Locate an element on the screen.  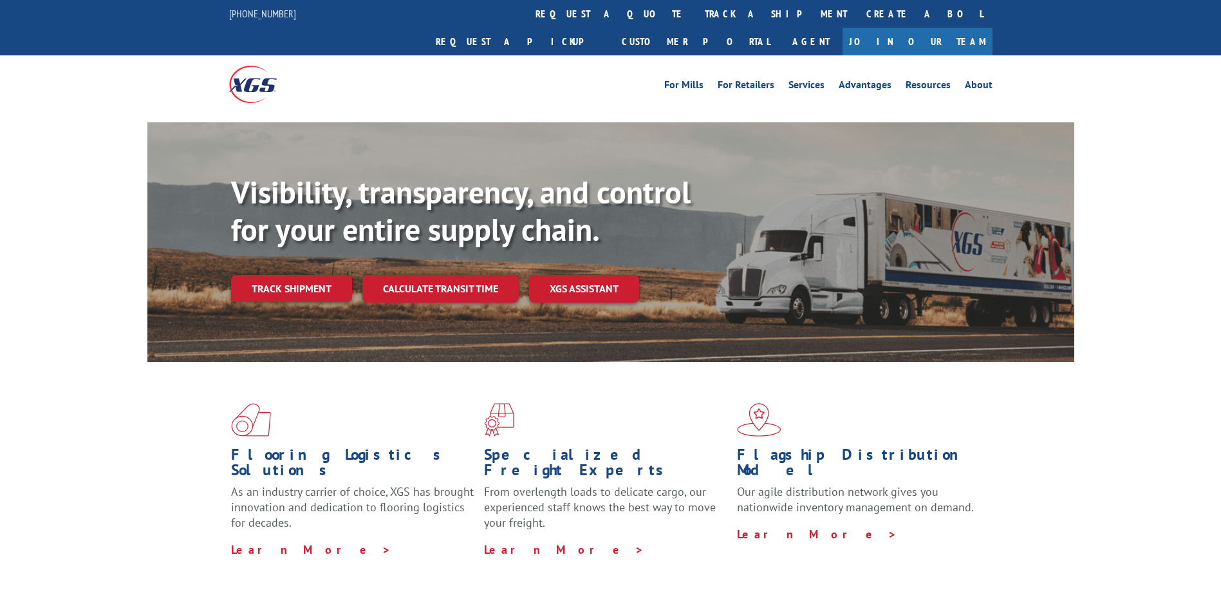
img: xgs-icon-flagship-distribution-model-red is located at coordinates (759, 420).